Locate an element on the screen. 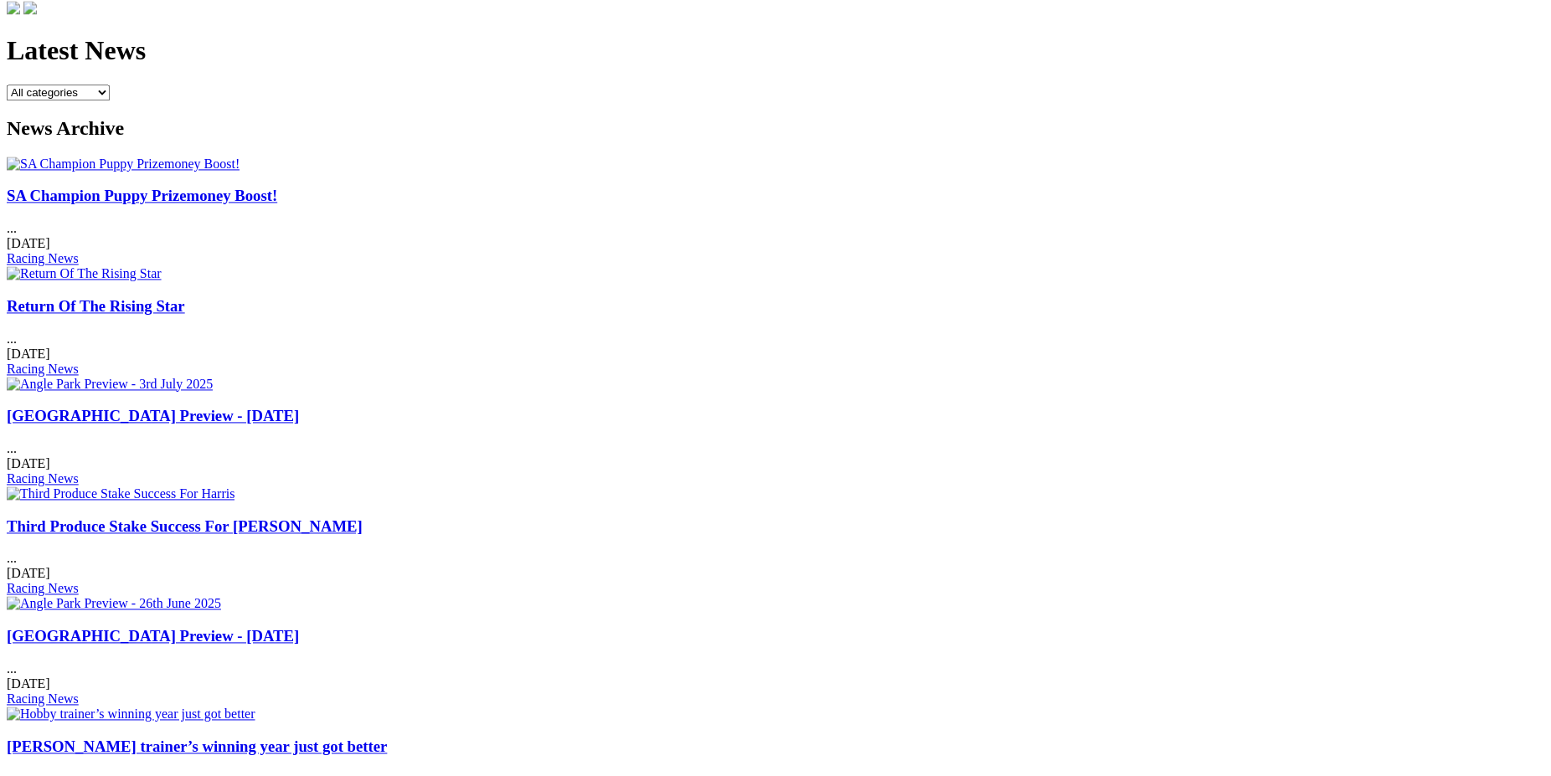  img: twitter.svg is located at coordinates (30, 8).